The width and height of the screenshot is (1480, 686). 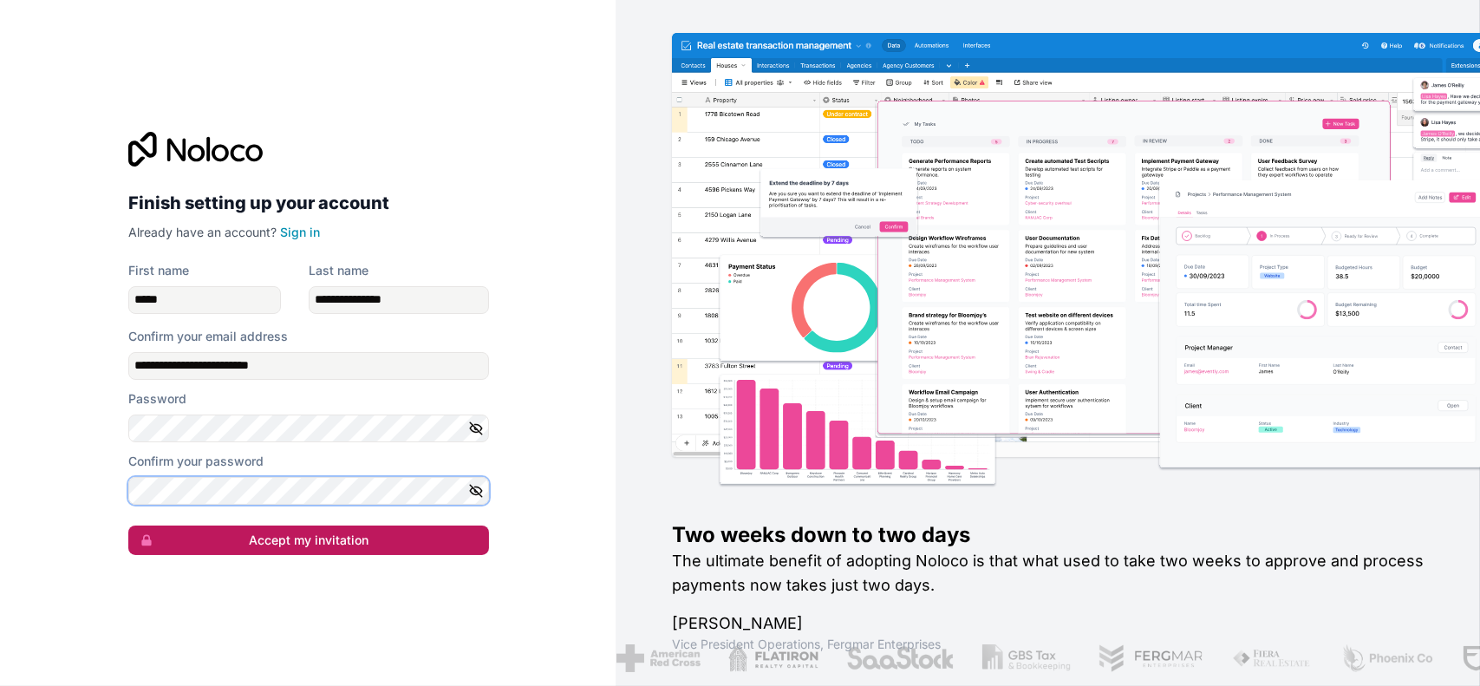 I want to click on input: given-name, so click(x=205, y=300).